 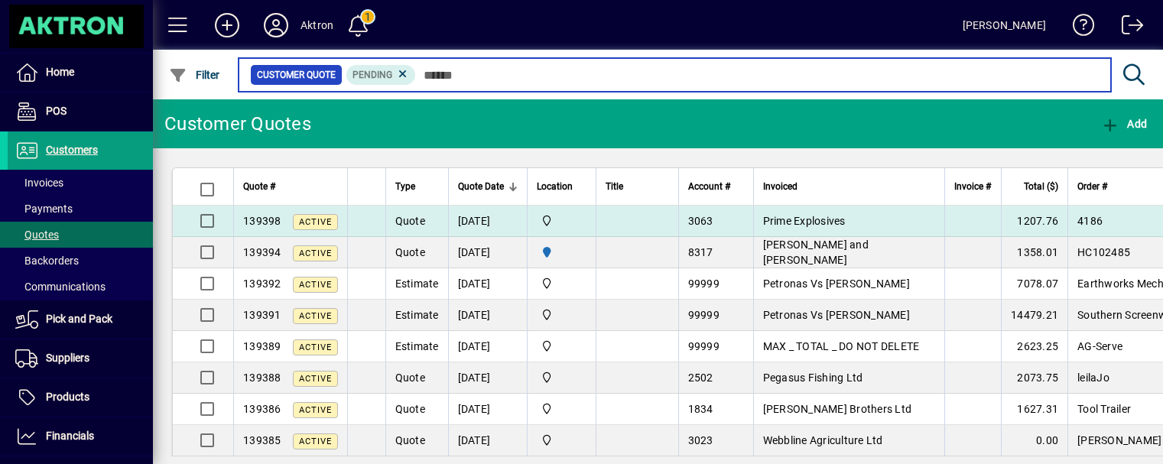 I want to click on div: Invoiced, so click(x=849, y=187).